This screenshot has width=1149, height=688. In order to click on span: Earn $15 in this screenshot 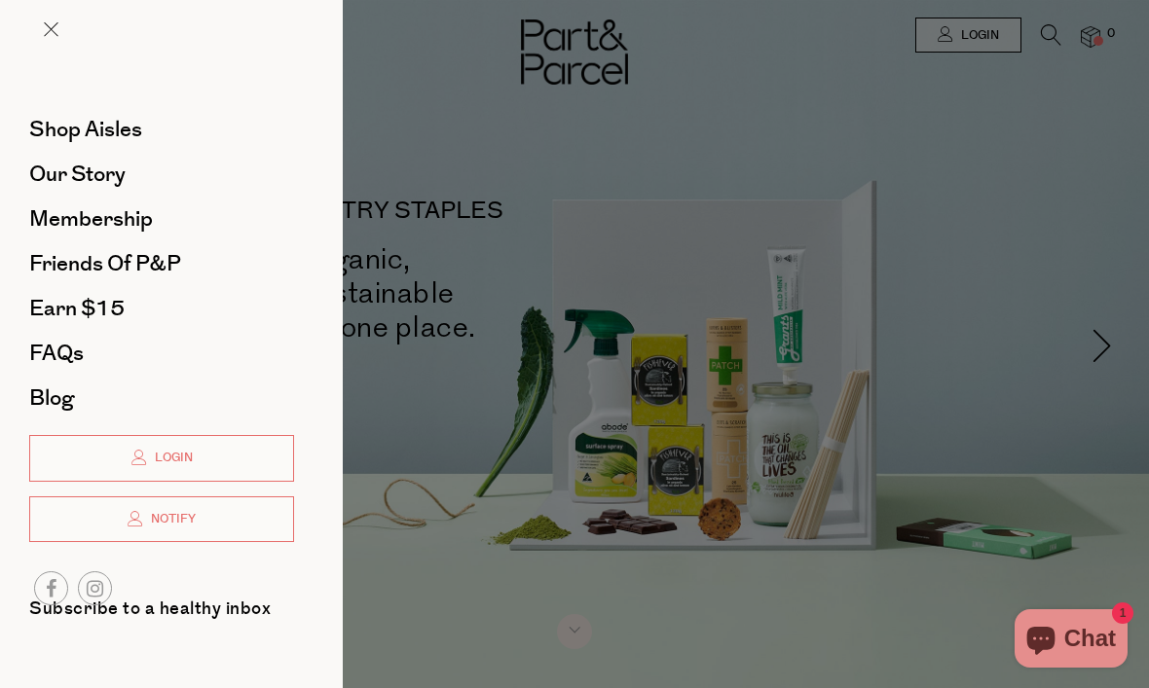, I will do `click(77, 309)`.